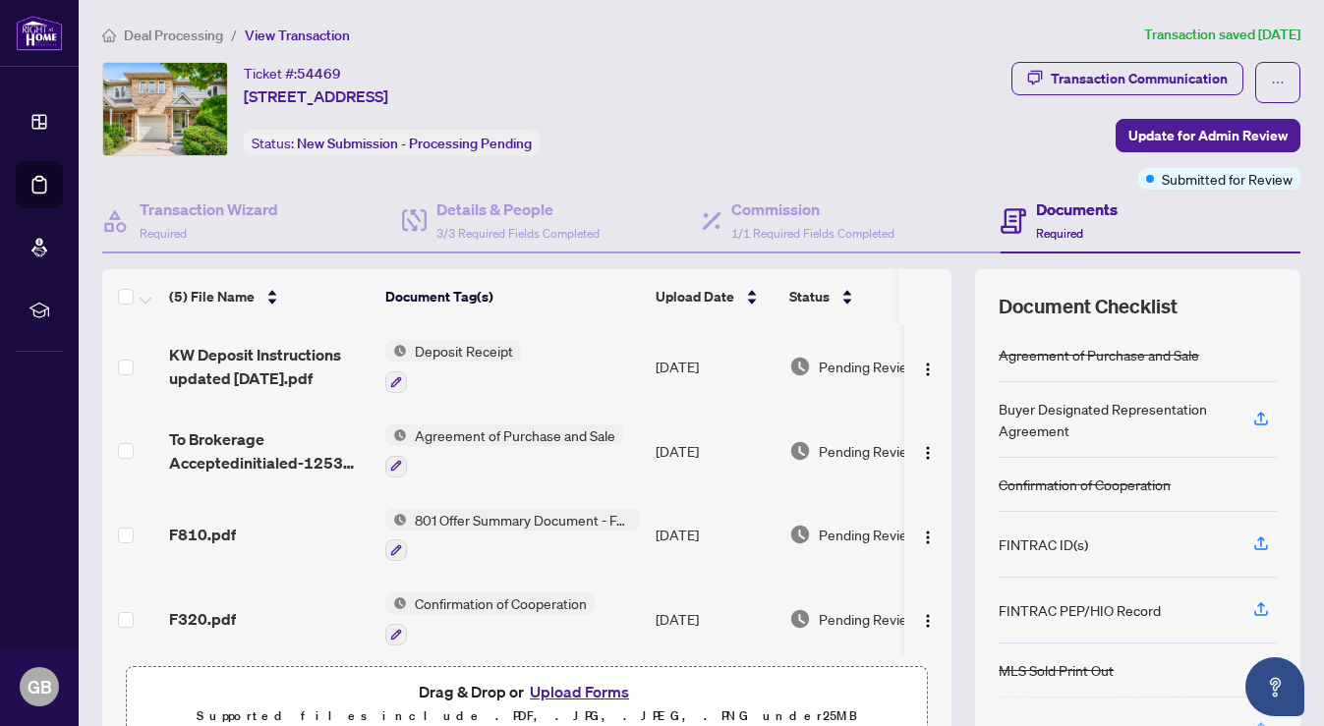 This screenshot has height=726, width=1324. Describe the element at coordinates (515, 435) in the screenshot. I see `span: Agreement of Purchase and Sale` at that location.